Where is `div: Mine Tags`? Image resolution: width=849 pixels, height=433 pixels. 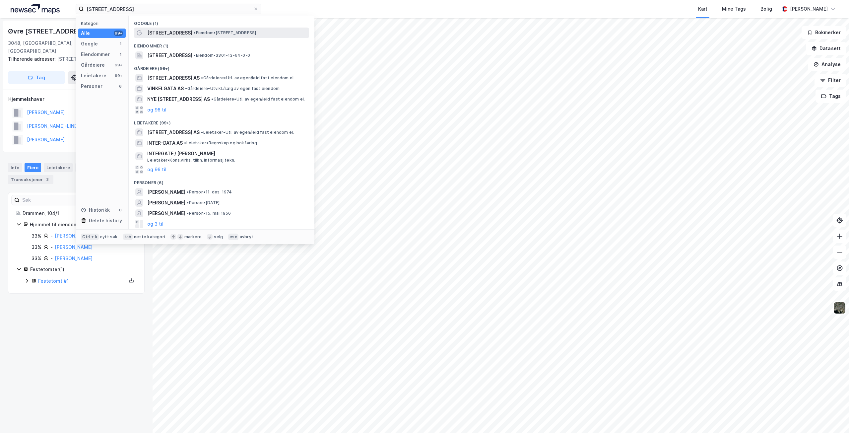
div: Mine Tags is located at coordinates (734, 9).